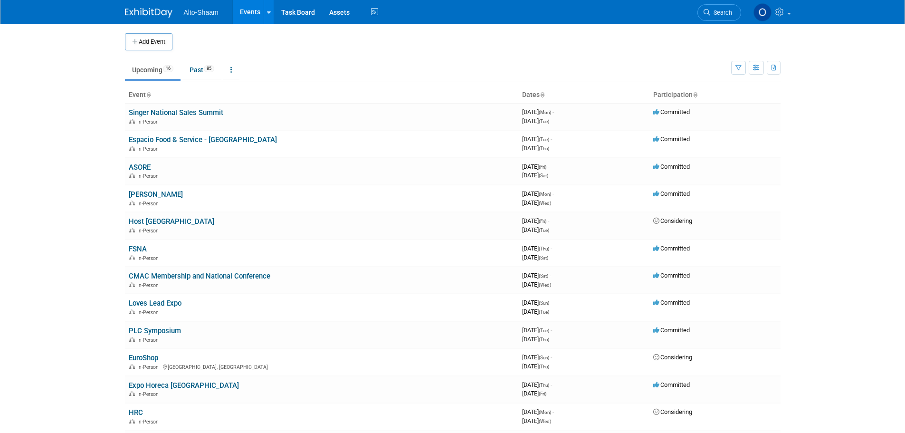 The image size is (905, 433). What do you see at coordinates (542, 95) in the screenshot?
I see `a: Sort by Start Date` at bounding box center [542, 95].